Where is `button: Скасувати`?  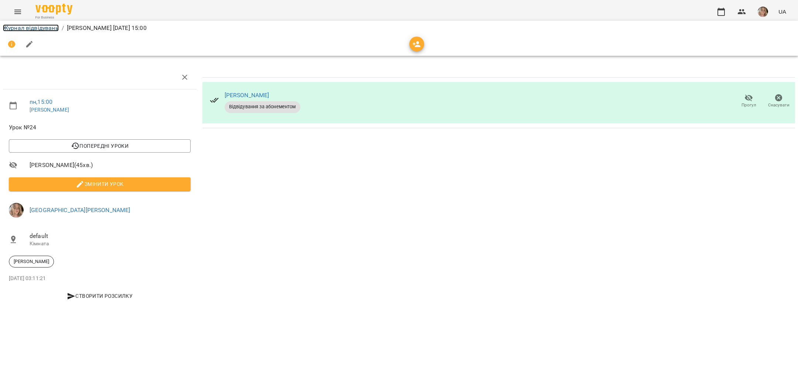
button: Скасувати is located at coordinates (779, 101).